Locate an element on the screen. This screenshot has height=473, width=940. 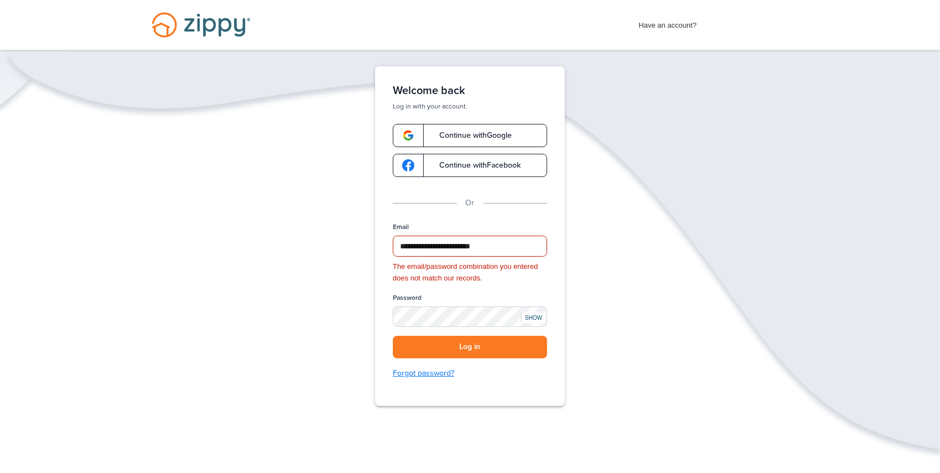
a: google-logoContinue withFacebook is located at coordinates (470, 165).